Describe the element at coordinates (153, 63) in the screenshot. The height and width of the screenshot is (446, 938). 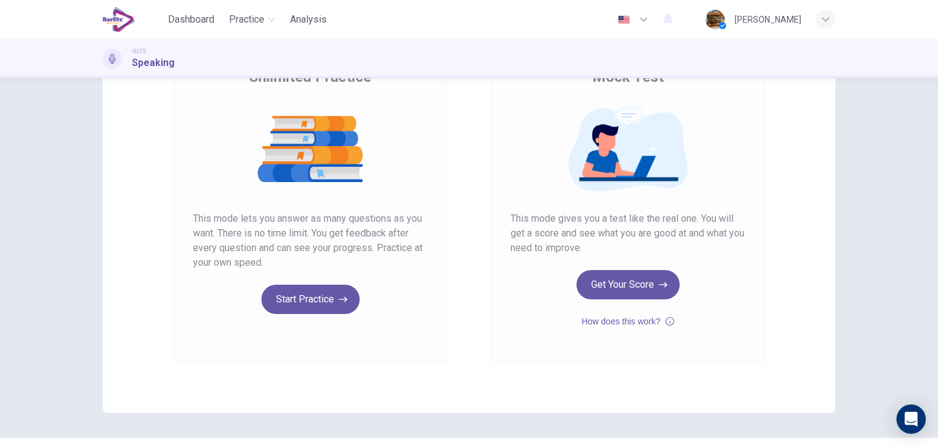
I see `h1: Speaking` at that location.